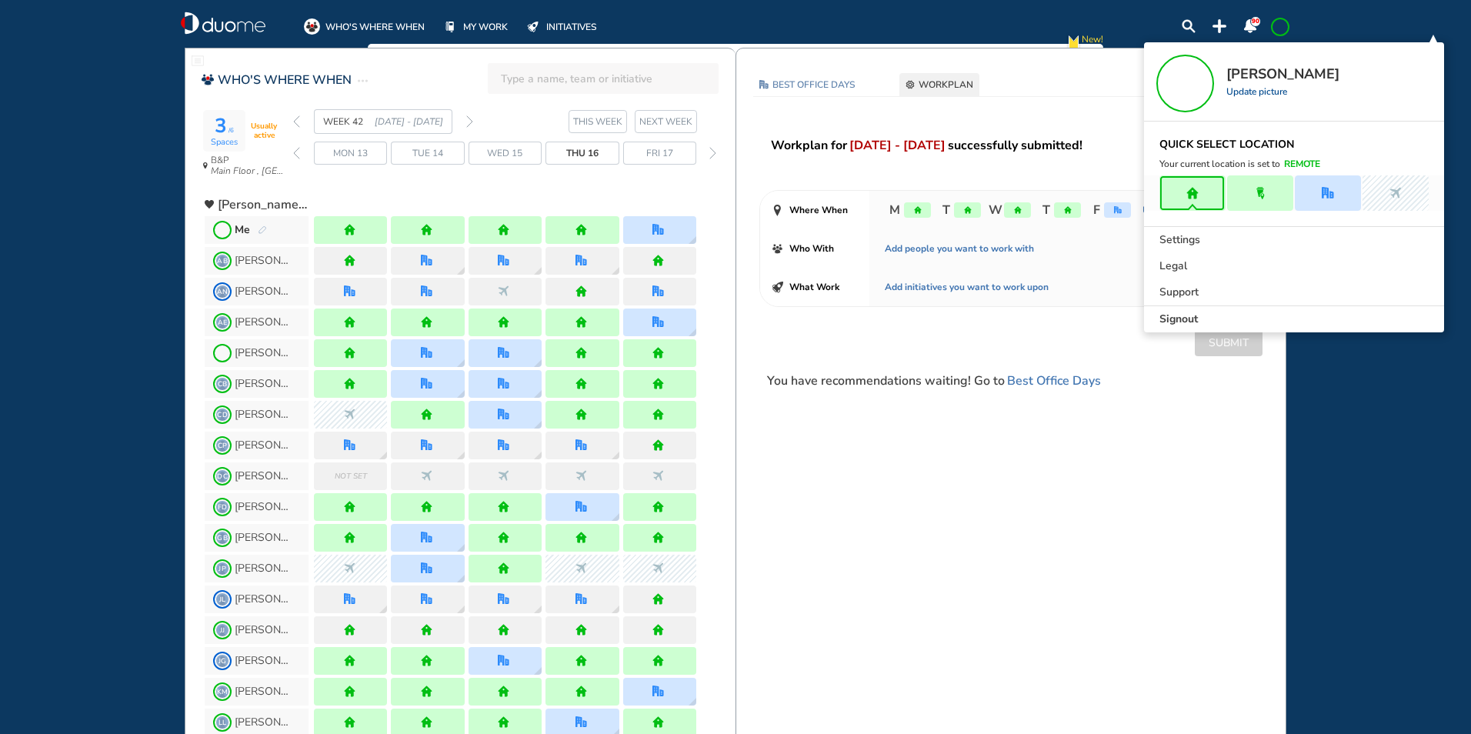 Image resolution: width=1471 pixels, height=734 pixels. Describe the element at coordinates (296, 122) in the screenshot. I see `div: back week` at that location.